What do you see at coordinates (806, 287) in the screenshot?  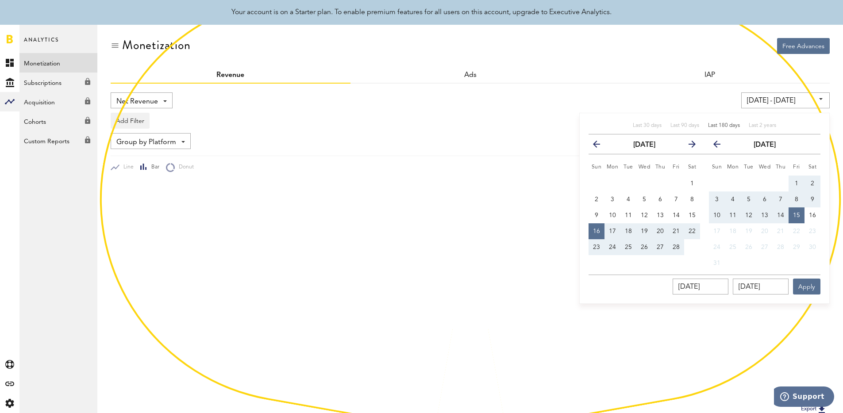 I see `button: Apply` at bounding box center [806, 287].